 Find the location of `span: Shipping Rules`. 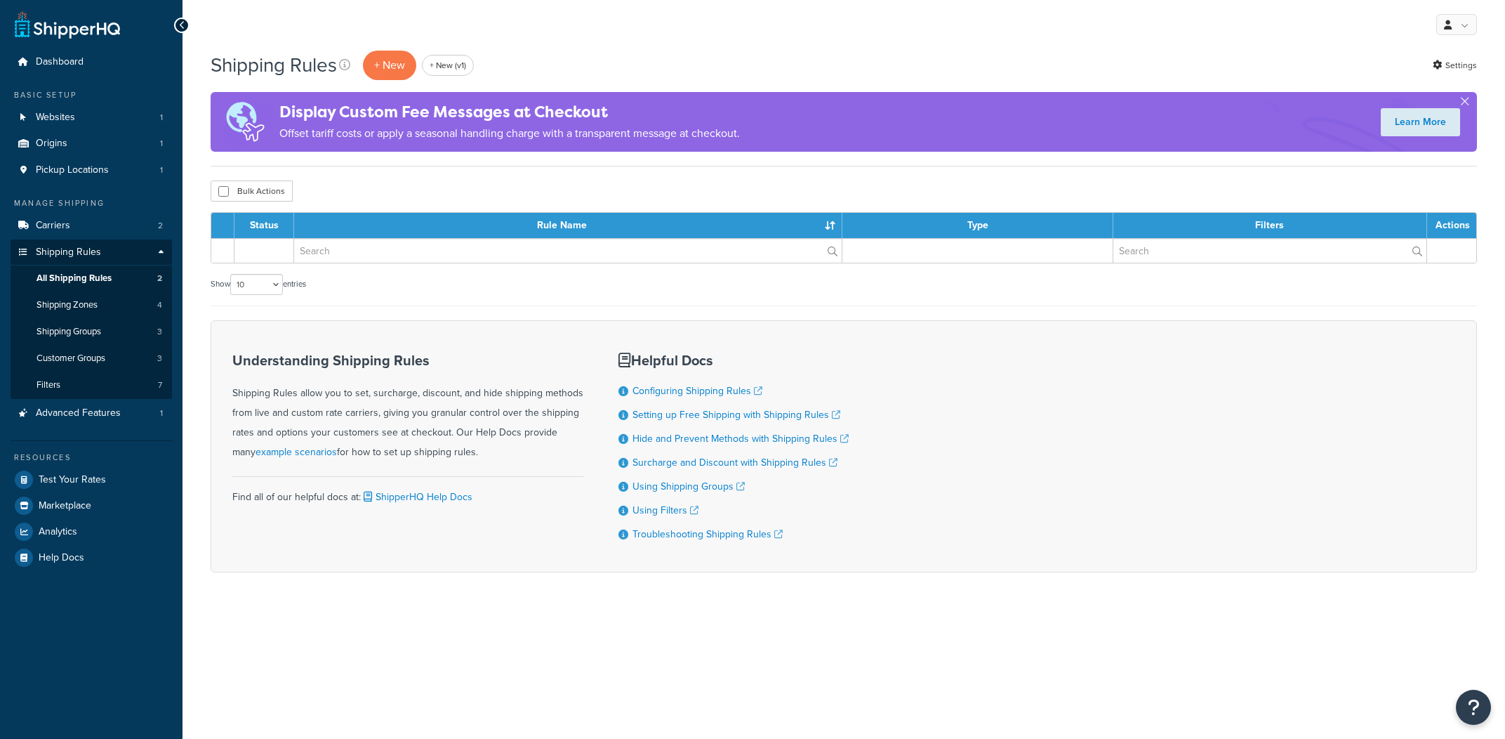

span: Shipping Rules is located at coordinates (68, 252).